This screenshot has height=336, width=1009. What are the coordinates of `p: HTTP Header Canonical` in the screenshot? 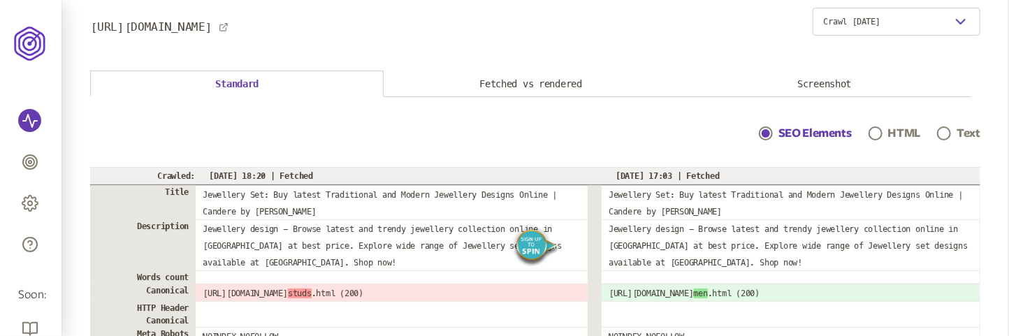 It's located at (143, 314).